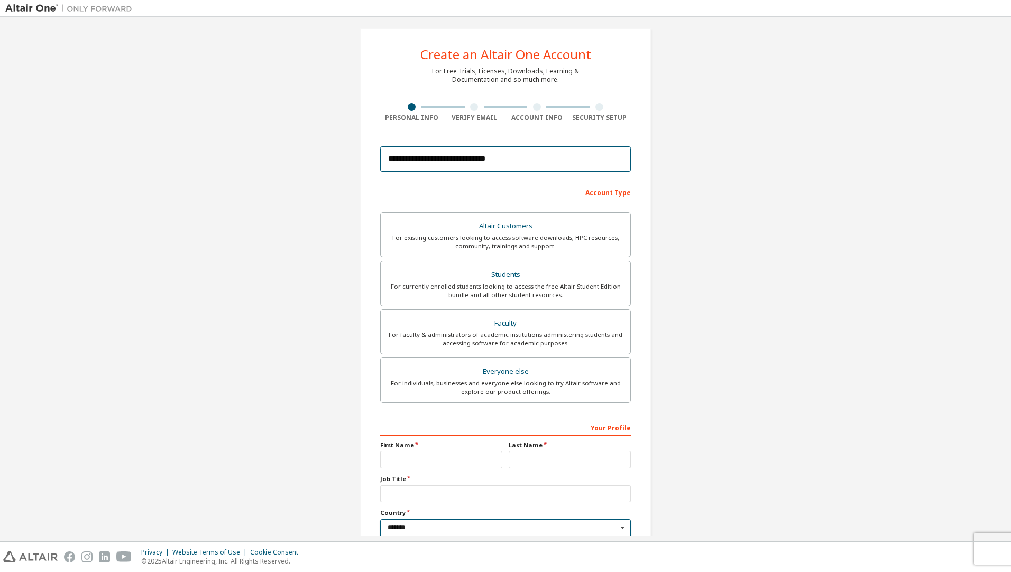  Describe the element at coordinates (570, 445) in the screenshot. I see `label: Last Name` at that location.